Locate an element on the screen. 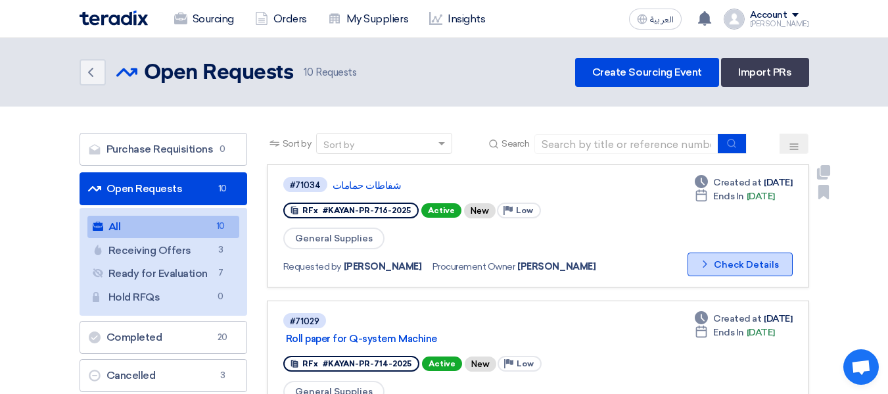  a: Hold RFQs is located at coordinates (163, 297).